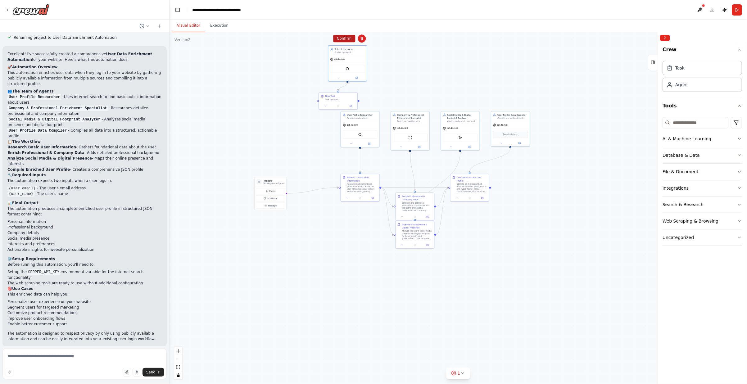 The width and height of the screenshot is (747, 384). What do you see at coordinates (511, 129) in the screenshot?
I see `div: User Profile Data CompilerCompile and synthesize all enriched user data from {user_email} and {us...` at bounding box center [511, 129].